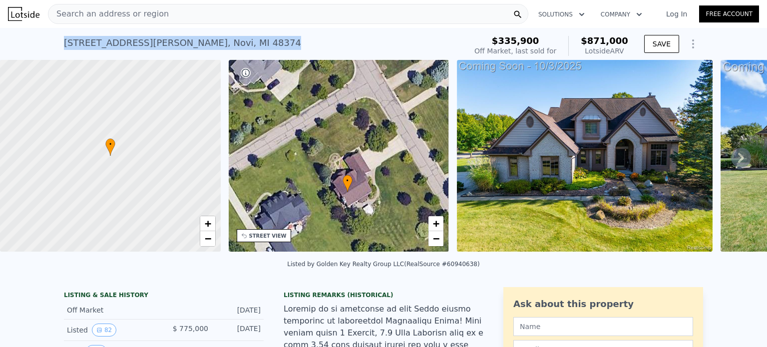 This screenshot has width=767, height=347. I want to click on div: STREET VIEW, so click(268, 236).